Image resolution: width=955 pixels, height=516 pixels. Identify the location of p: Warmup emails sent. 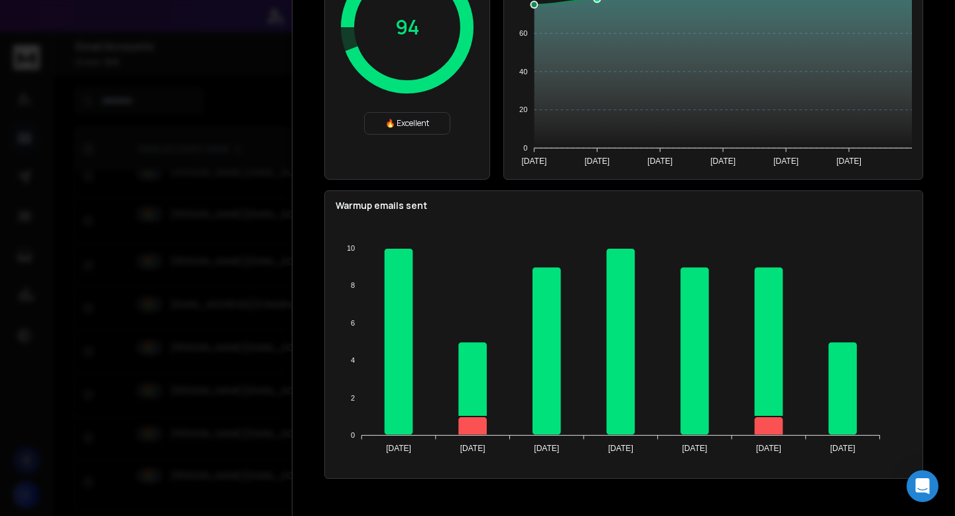
(623, 206).